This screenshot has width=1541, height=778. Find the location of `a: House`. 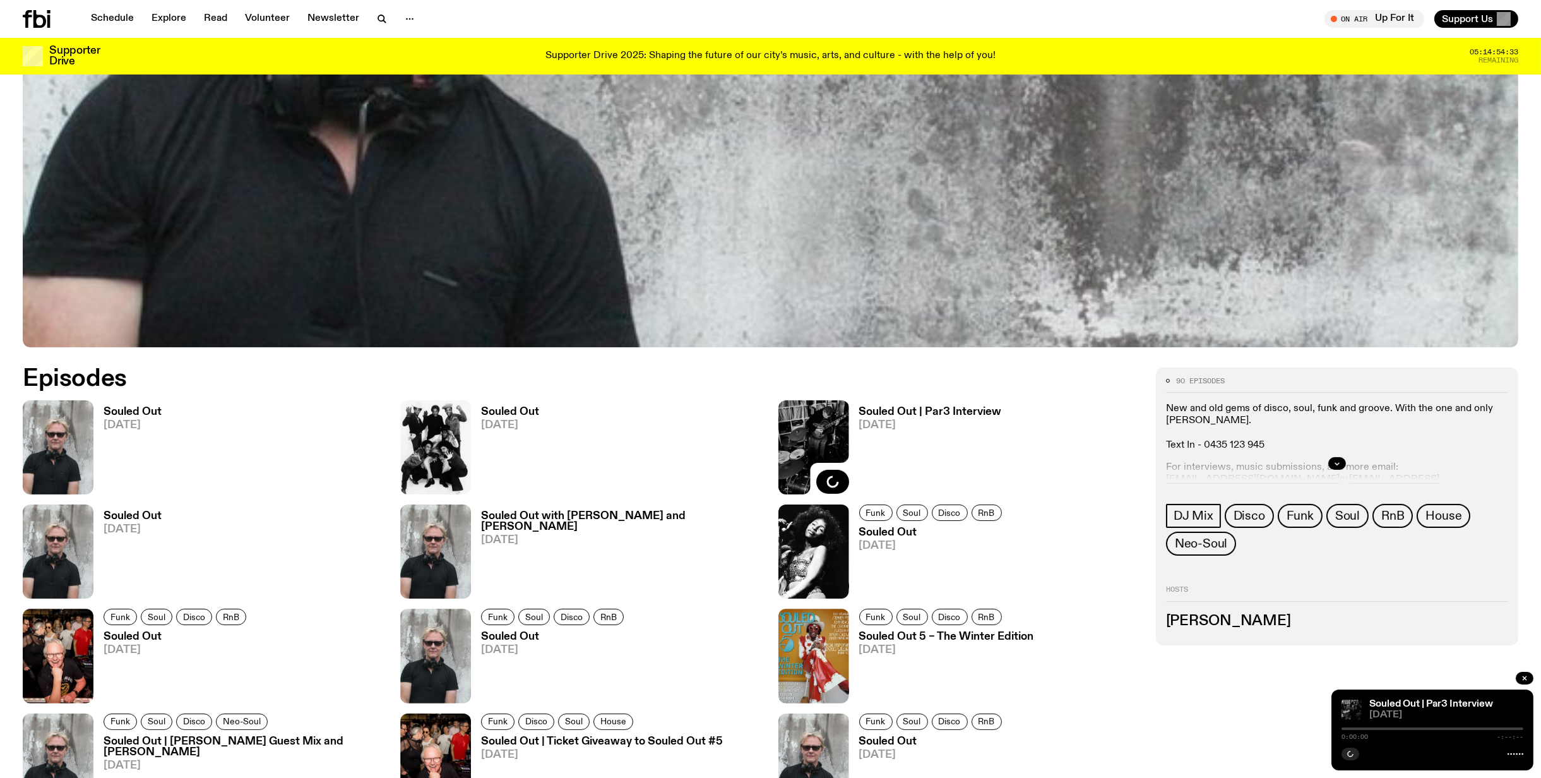

a: House is located at coordinates (613, 721).